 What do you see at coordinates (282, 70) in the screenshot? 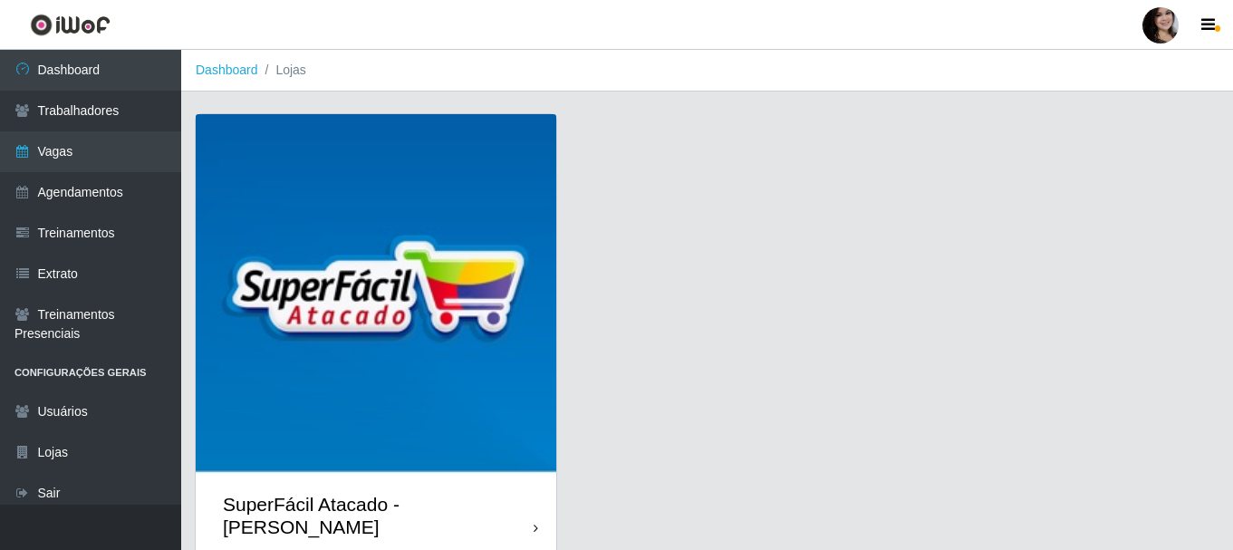
I see `li: Lojas` at bounding box center [282, 70].